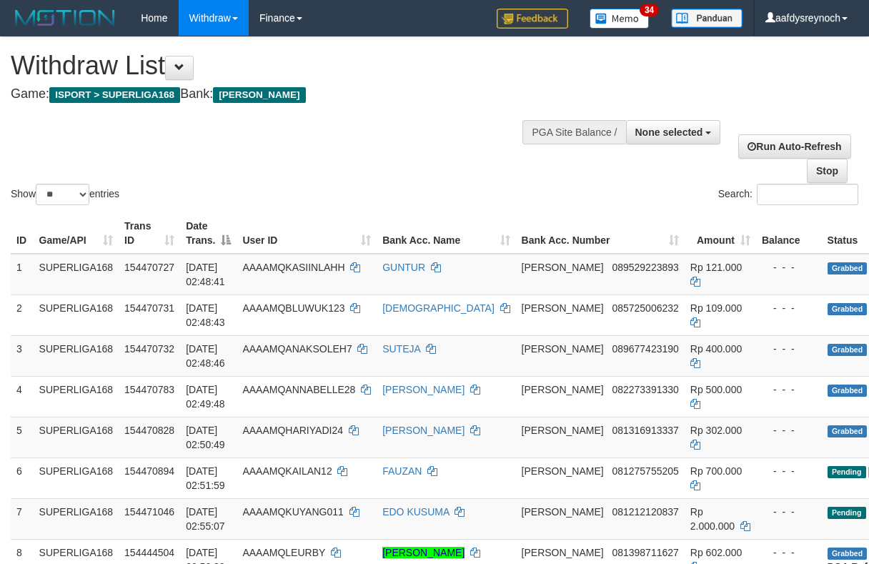 This screenshot has height=564, width=869. Describe the element at coordinates (645, 349) in the screenshot. I see `span: Copy 089677423190 to clipboard` at that location.